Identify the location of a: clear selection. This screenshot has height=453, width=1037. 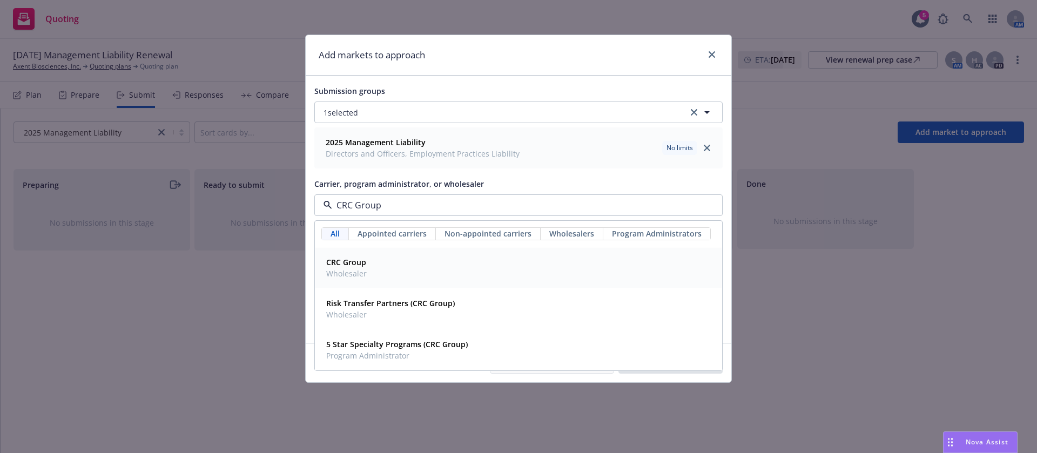
(694, 112).